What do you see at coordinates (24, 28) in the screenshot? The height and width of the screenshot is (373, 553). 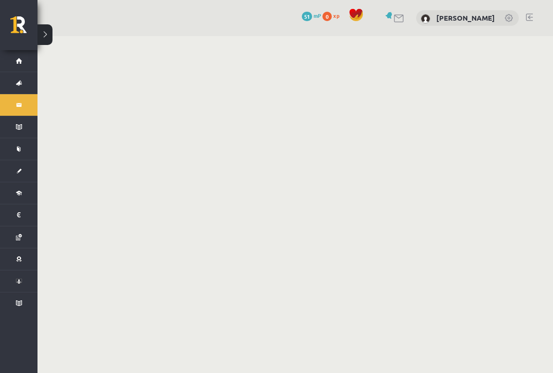 I see `a: Rīgas 1. Tālmācības vidusskola` at bounding box center [24, 28].